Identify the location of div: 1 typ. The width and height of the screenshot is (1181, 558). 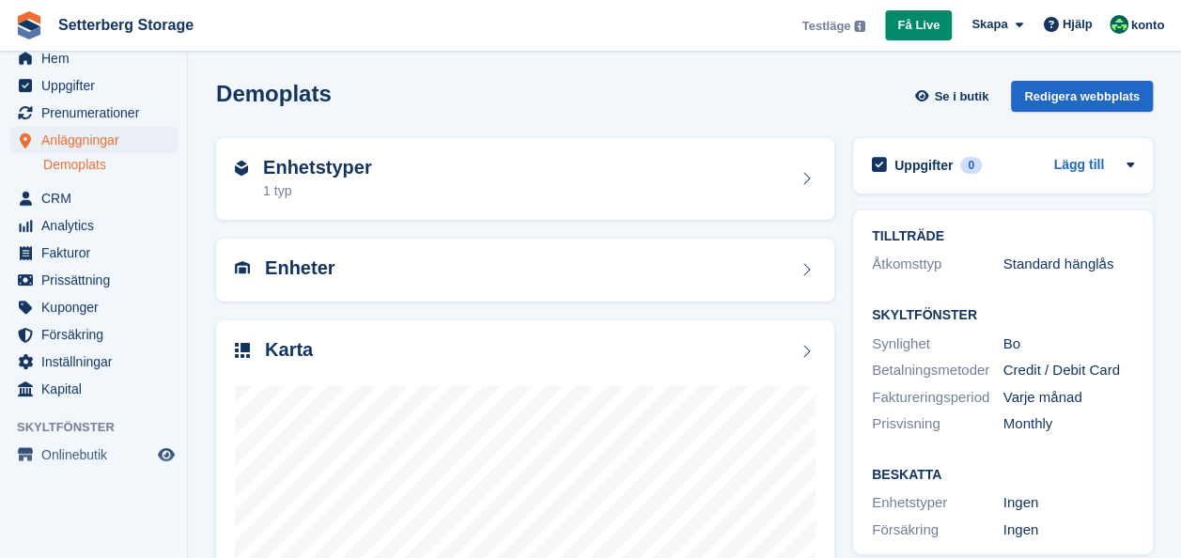
(317, 191).